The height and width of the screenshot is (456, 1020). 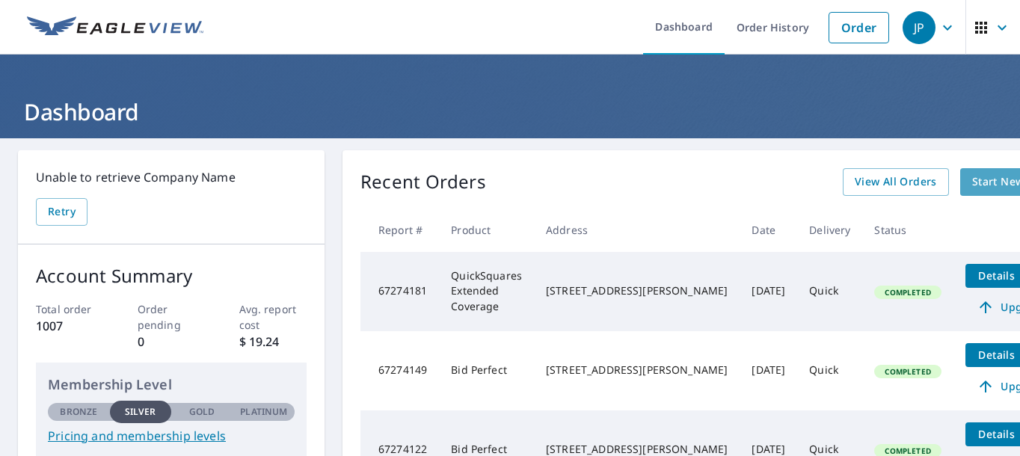 What do you see at coordinates (486, 371) in the screenshot?
I see `td: Bid Perfect` at bounding box center [486, 371].